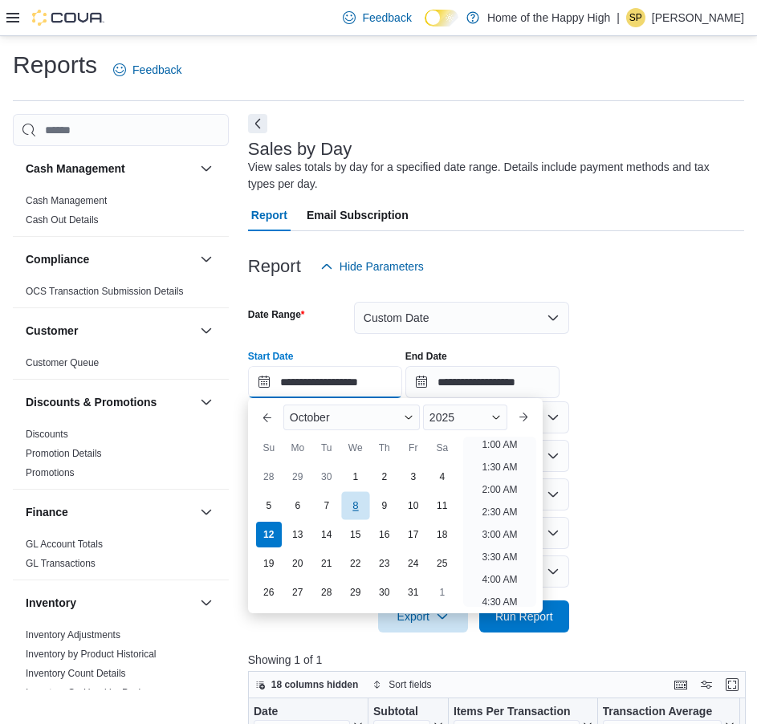 Image resolution: width=757 pixels, height=724 pixels. What do you see at coordinates (385, 448) in the screenshot?
I see `div: Th` at bounding box center [385, 448].